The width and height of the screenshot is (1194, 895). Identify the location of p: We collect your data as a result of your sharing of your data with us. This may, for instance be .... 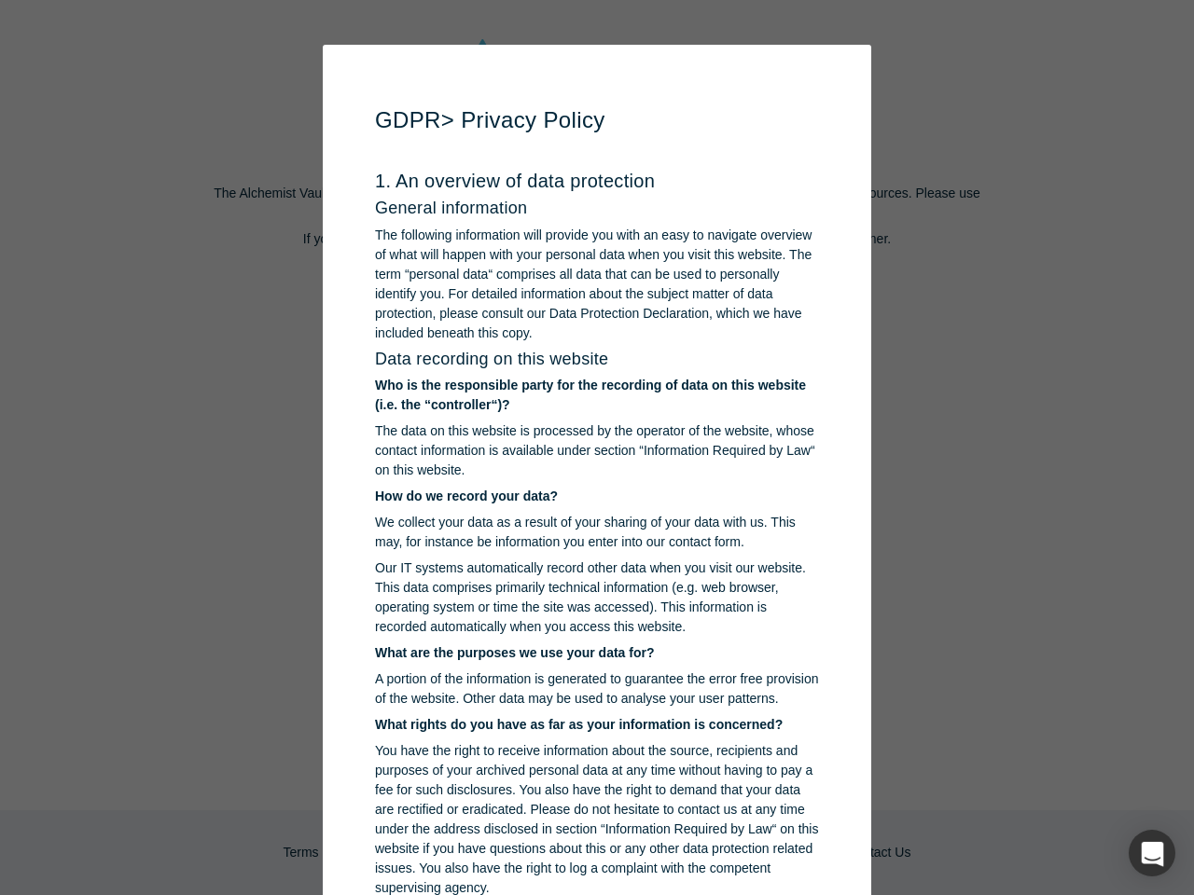
(597, 533).